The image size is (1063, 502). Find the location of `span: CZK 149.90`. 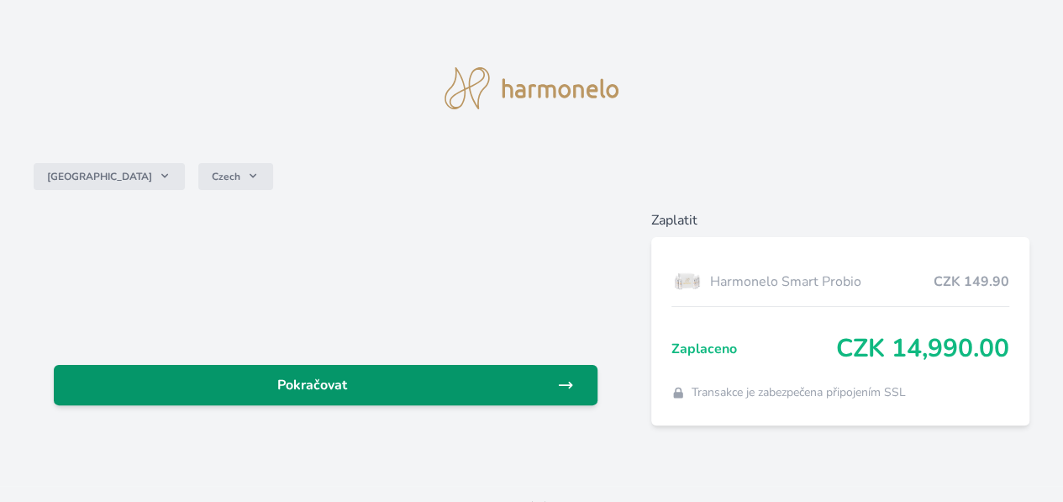

span: CZK 149.90 is located at coordinates (971, 282).